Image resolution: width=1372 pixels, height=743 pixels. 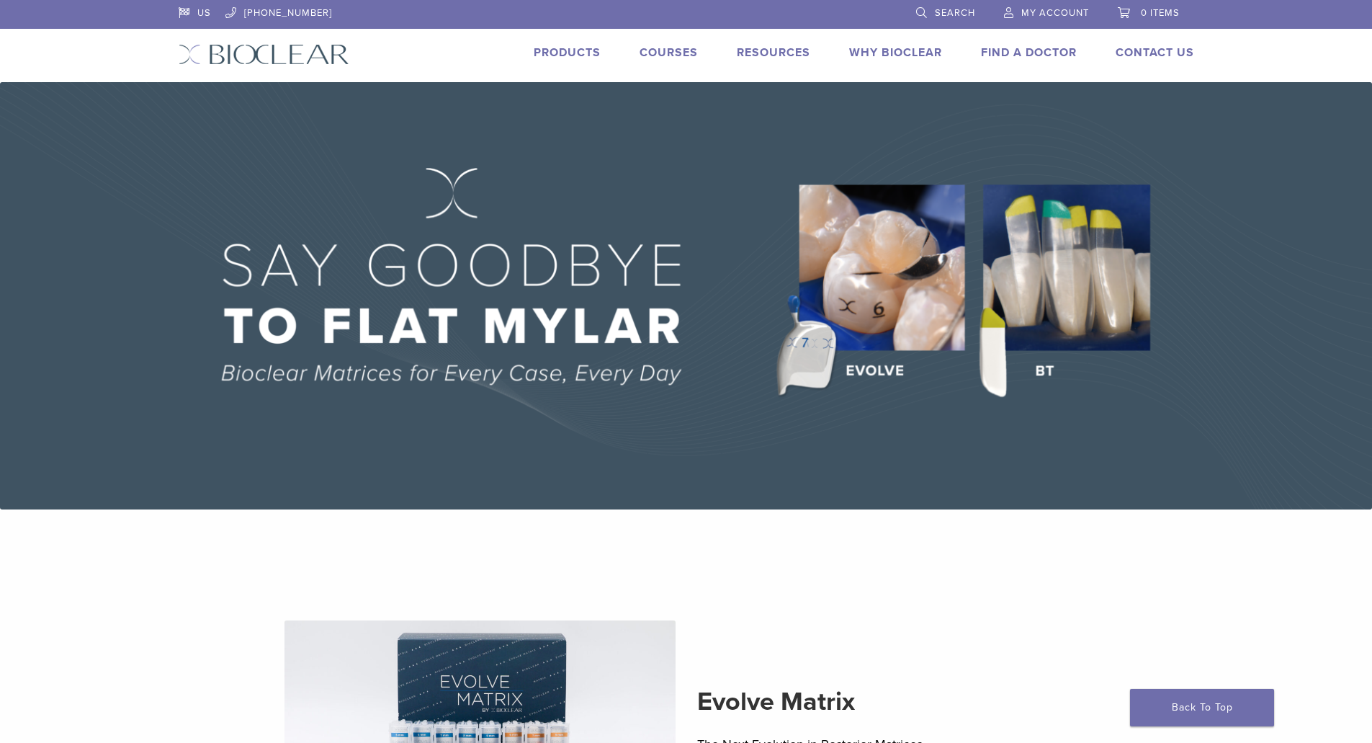 I want to click on a: Contact Us, so click(x=1155, y=53).